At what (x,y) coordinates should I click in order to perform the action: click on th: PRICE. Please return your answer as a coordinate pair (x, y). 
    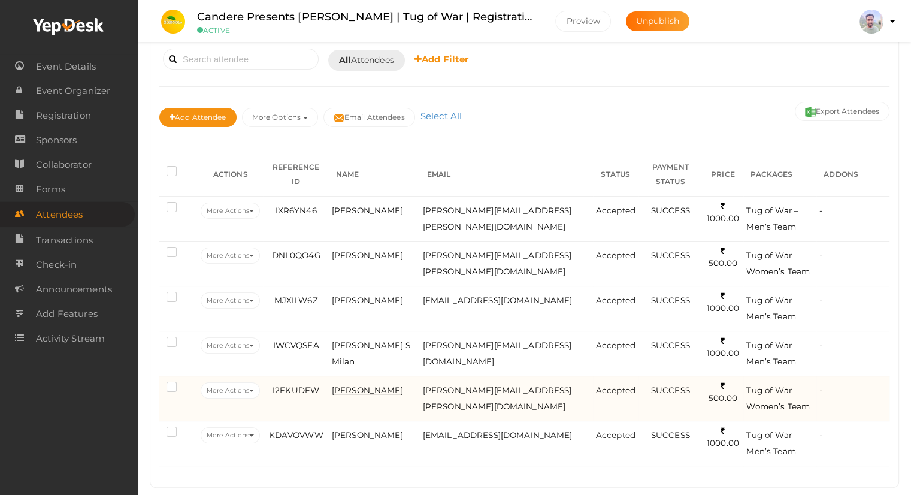
    Looking at the image, I should click on (723, 174).